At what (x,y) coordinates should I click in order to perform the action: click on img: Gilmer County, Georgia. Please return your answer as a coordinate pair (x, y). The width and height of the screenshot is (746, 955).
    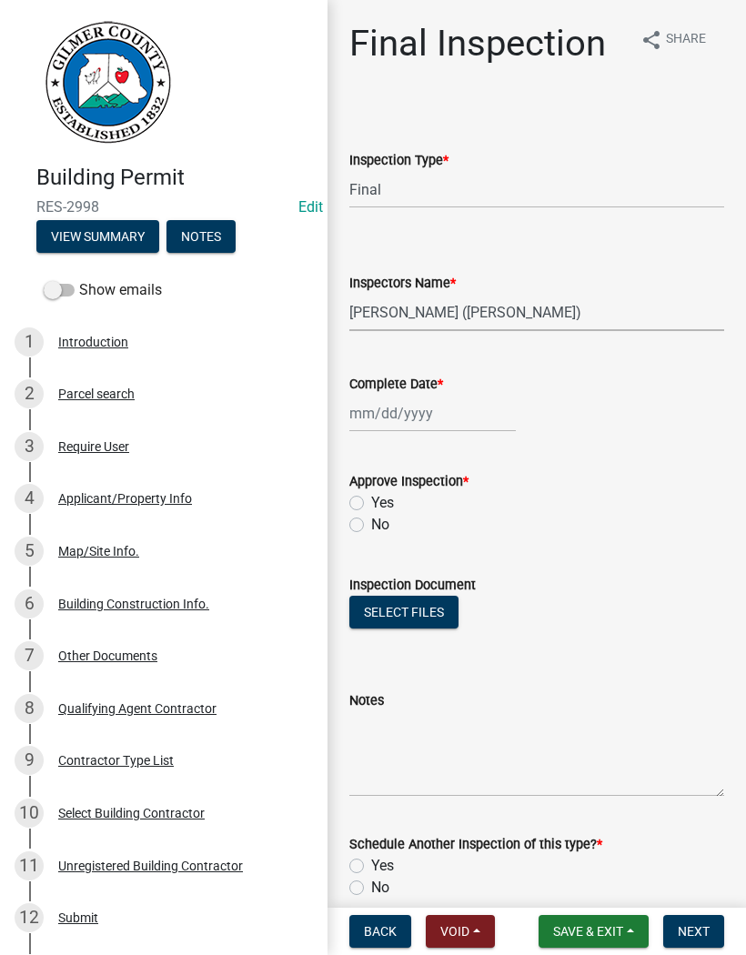
    Looking at the image, I should click on (105, 82).